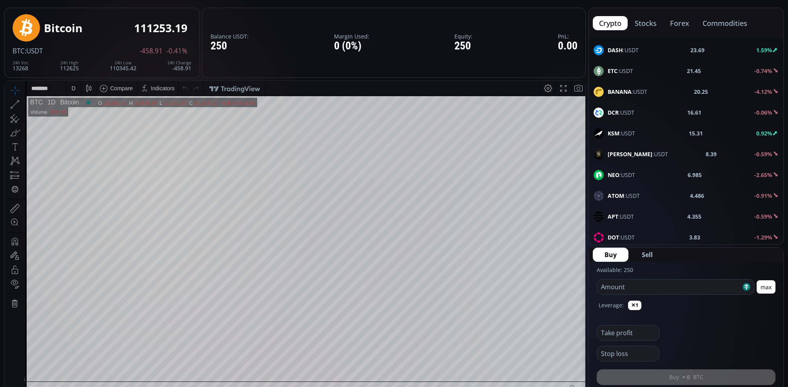  I want to click on b: 3.83, so click(695, 237).